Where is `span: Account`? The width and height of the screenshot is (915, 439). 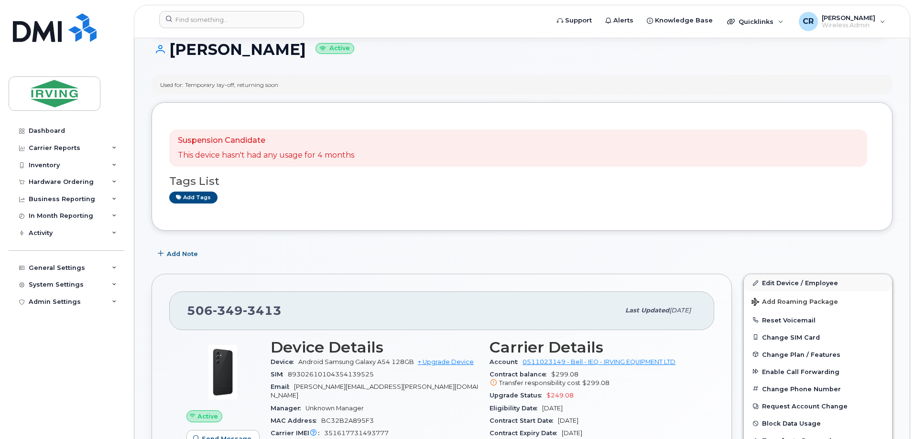 span: Account is located at coordinates (506, 362).